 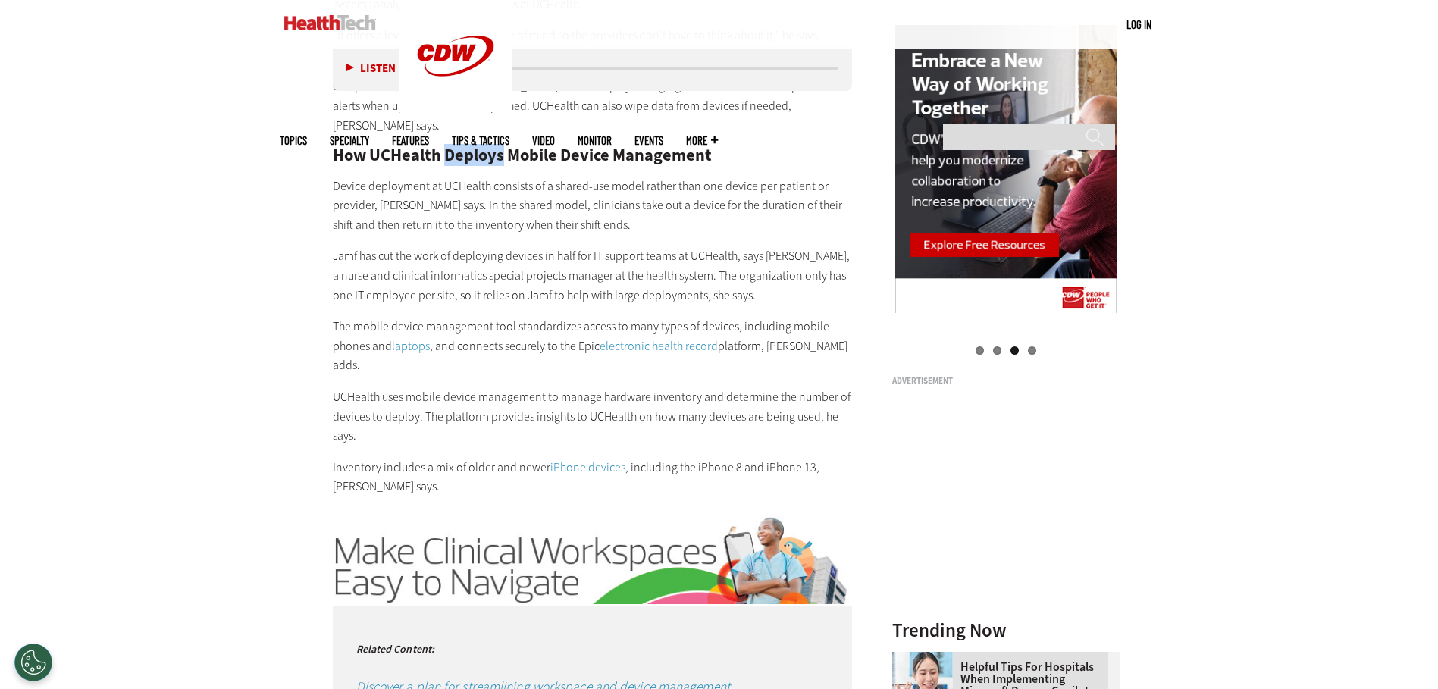 I want to click on img: Home, so click(x=330, y=23).